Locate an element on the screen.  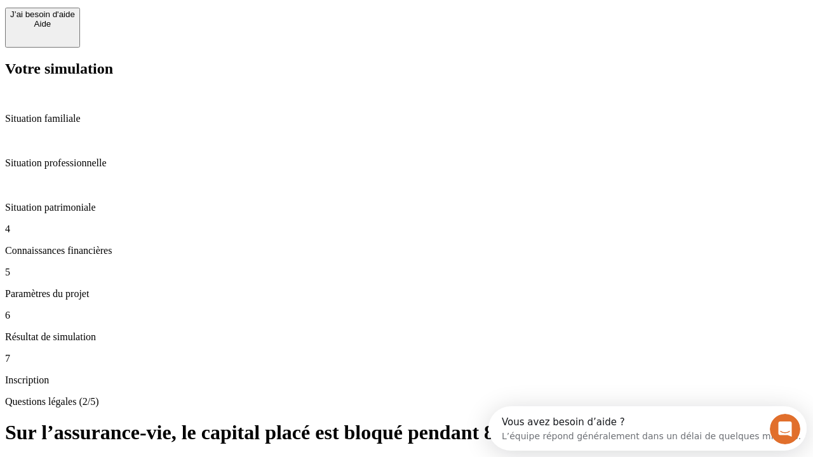
p: Paramètres du projet is located at coordinates (407, 294).